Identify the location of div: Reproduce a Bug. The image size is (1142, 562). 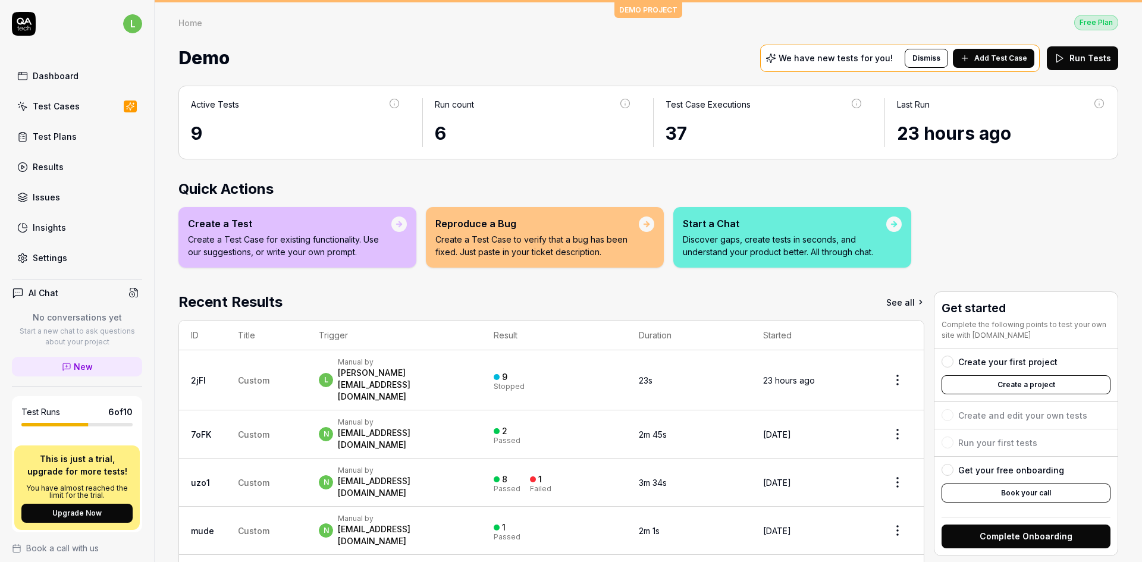
(537, 224).